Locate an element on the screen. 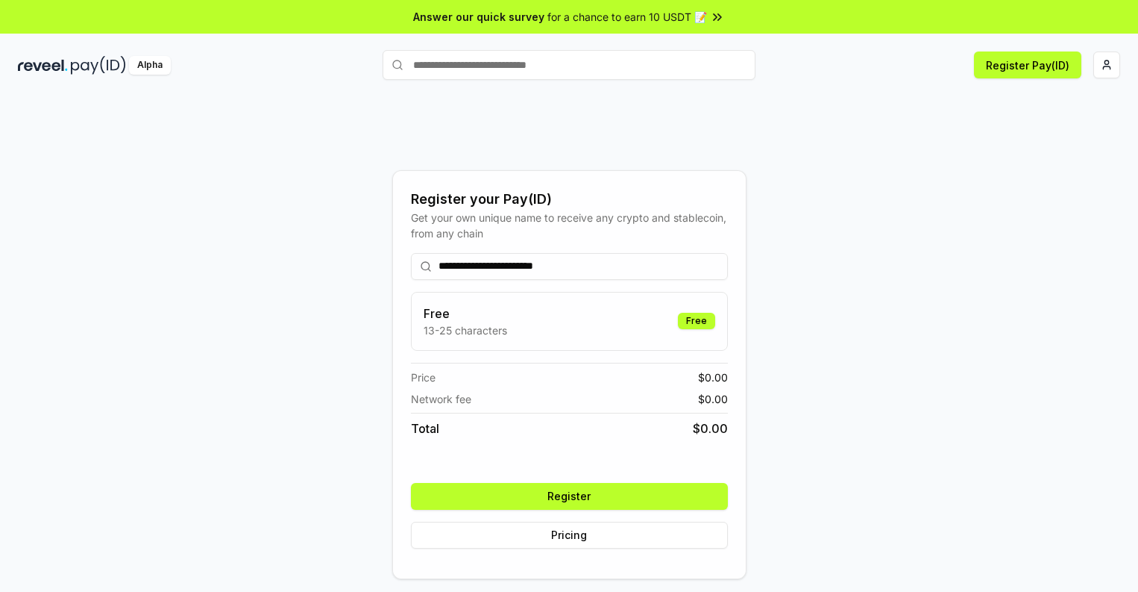 The height and width of the screenshot is (592, 1138). span: for a chance to earn 10 USDT 📝 is located at coordinates (627, 16).